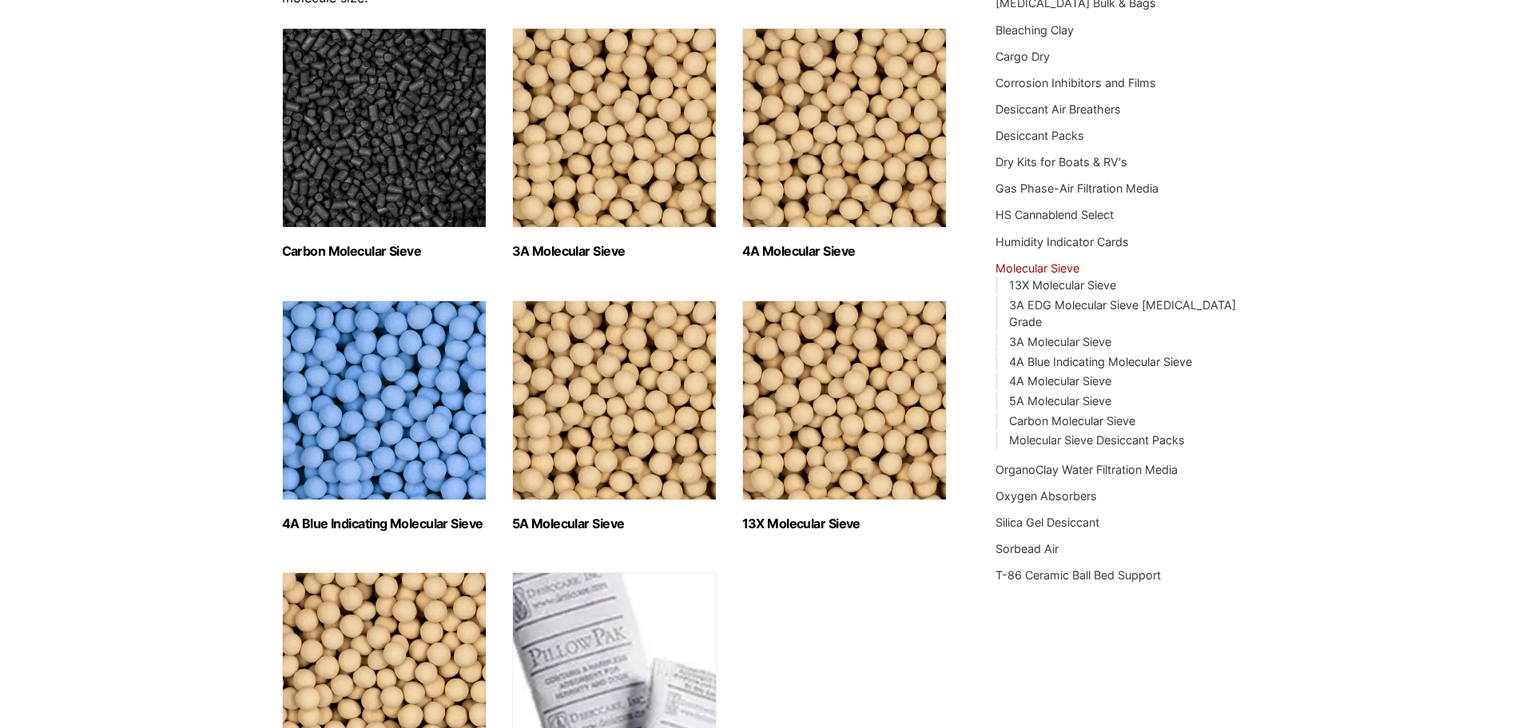 This screenshot has width=1522, height=728. I want to click on a: Carbon Molecular Sieve, so click(1072, 420).